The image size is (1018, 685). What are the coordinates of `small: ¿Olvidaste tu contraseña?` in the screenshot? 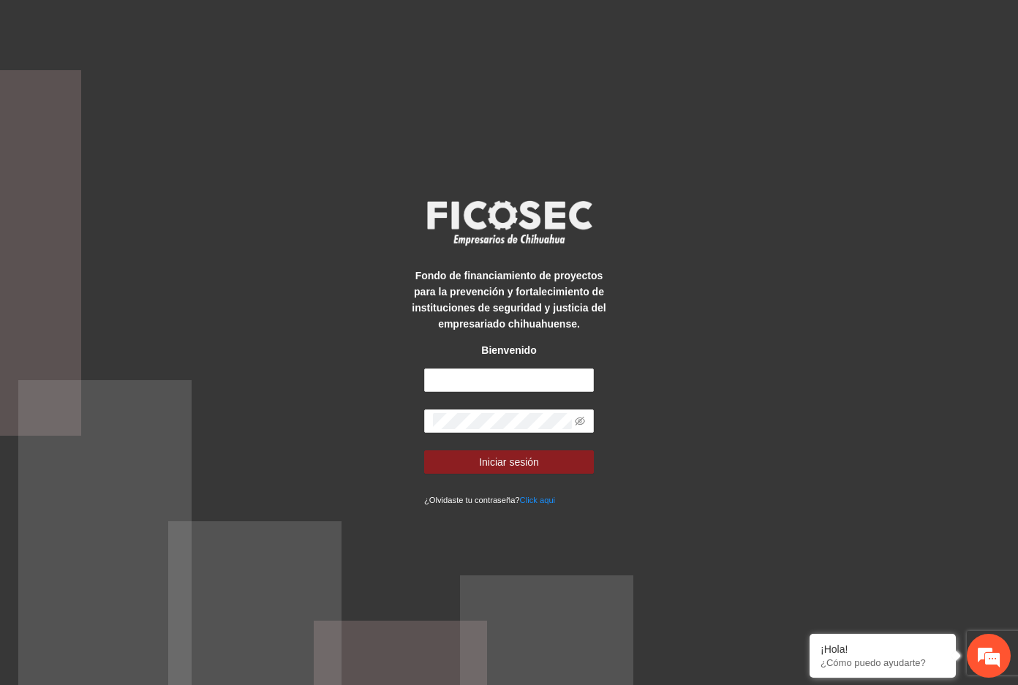 It's located at (489, 500).